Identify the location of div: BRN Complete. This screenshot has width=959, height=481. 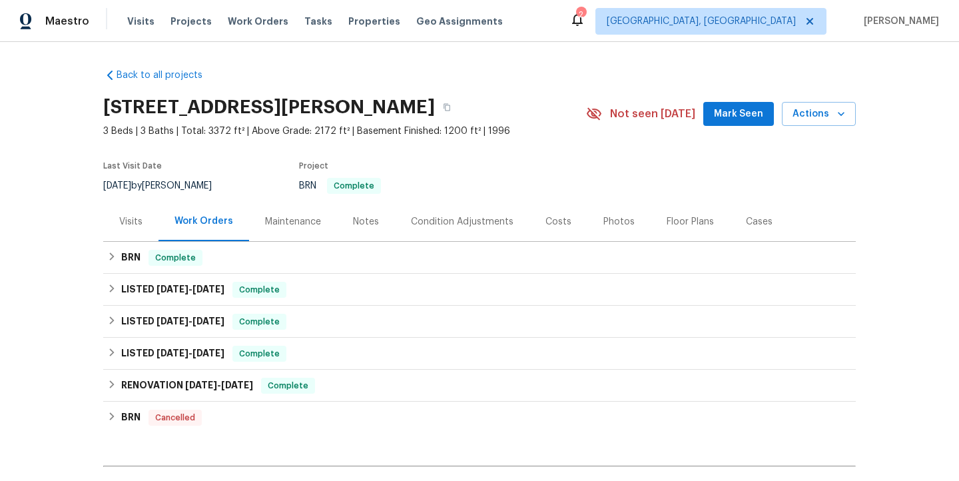
(480, 258).